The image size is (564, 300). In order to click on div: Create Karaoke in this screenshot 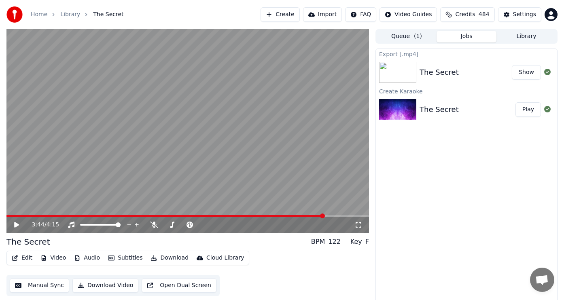, I will do `click(467, 91)`.